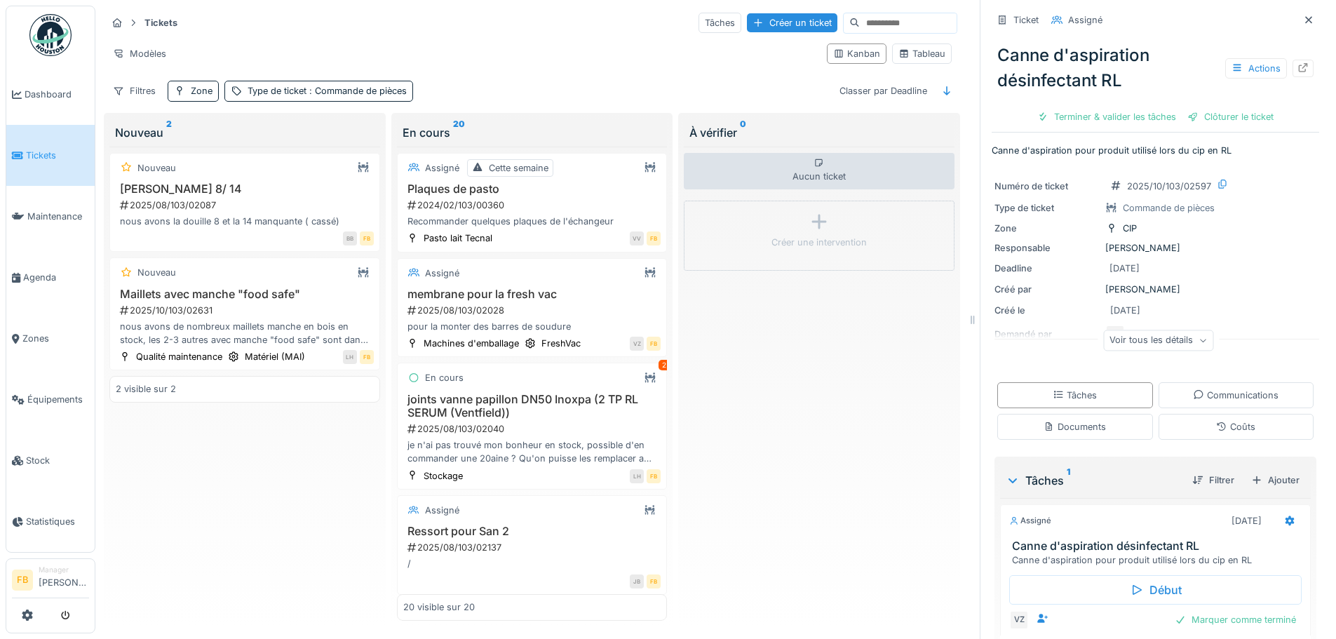 Image resolution: width=1336 pixels, height=639 pixels. I want to click on div: Stockage, so click(443, 475).